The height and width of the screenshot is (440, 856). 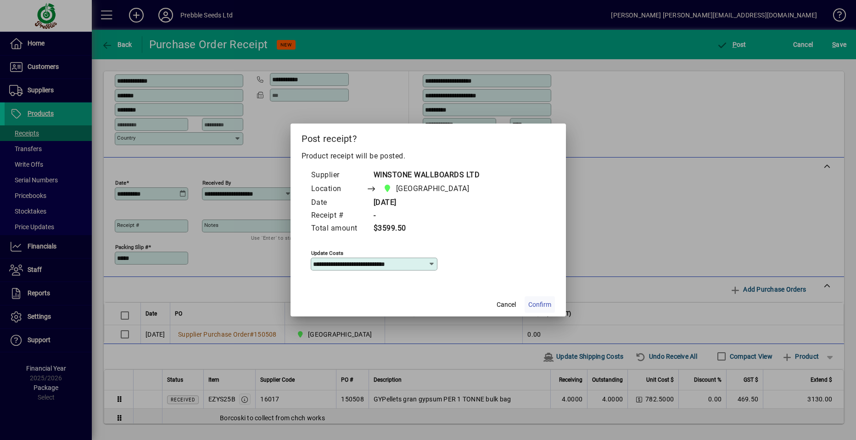 What do you see at coordinates (339, 189) in the screenshot?
I see `td: Location` at bounding box center [339, 189].